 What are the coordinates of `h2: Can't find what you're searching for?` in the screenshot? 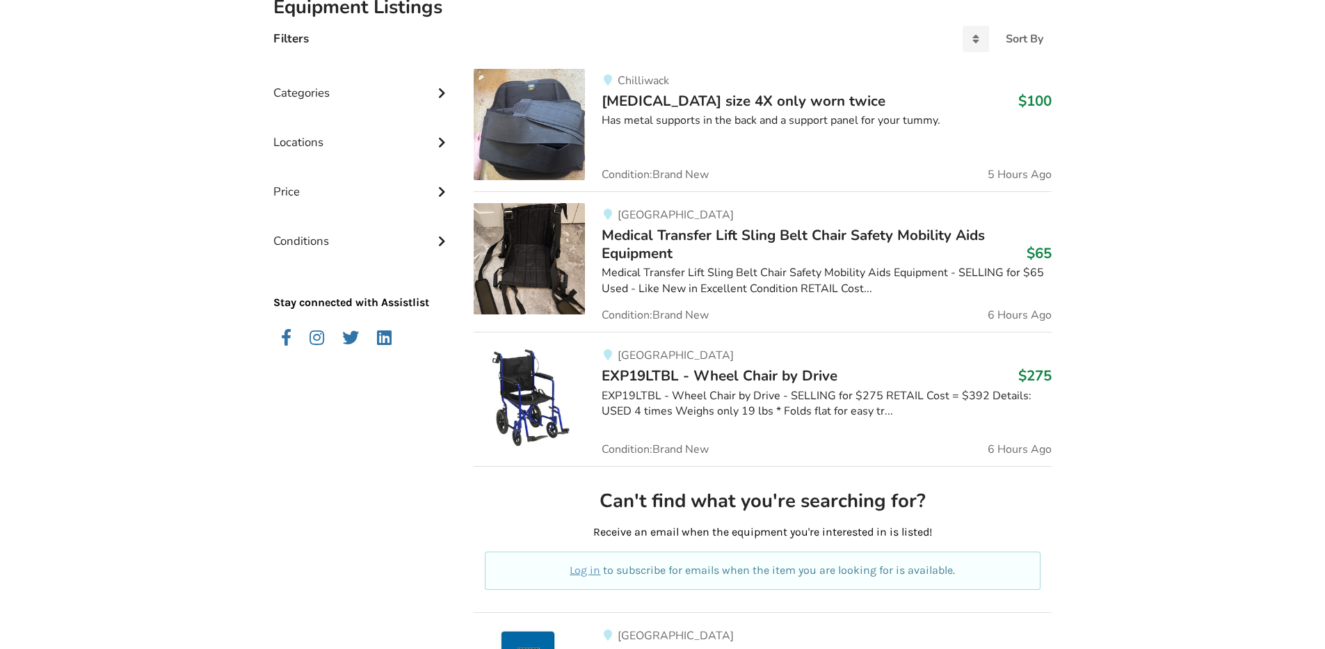 It's located at (762, 501).